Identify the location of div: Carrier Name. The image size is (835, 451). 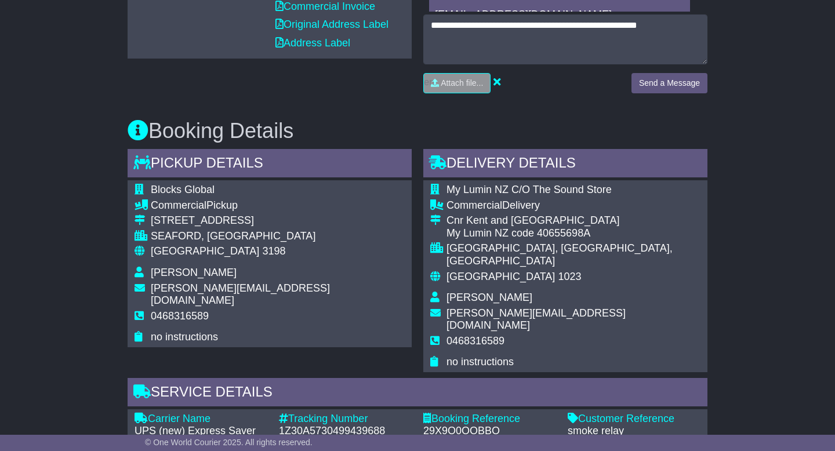
(201, 419).